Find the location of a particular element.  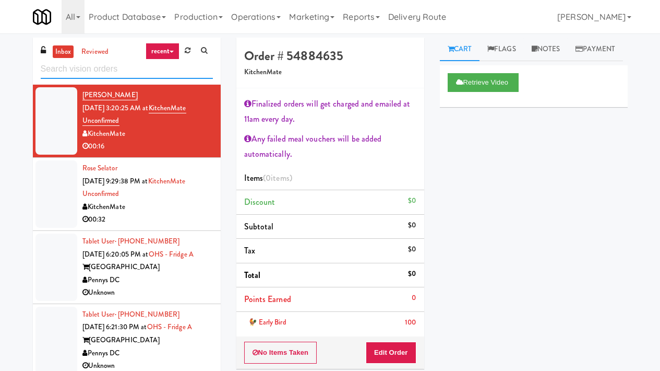

a: Cart is located at coordinates (460, 49).